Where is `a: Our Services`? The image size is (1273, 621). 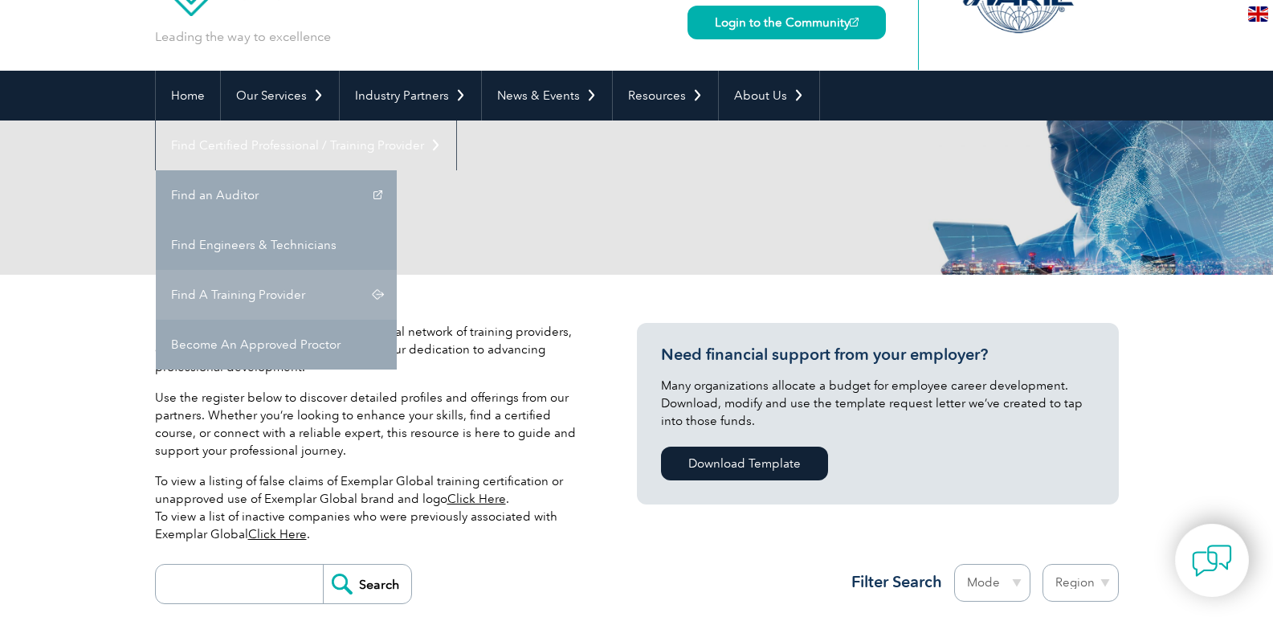
a: Our Services is located at coordinates (279, 96).